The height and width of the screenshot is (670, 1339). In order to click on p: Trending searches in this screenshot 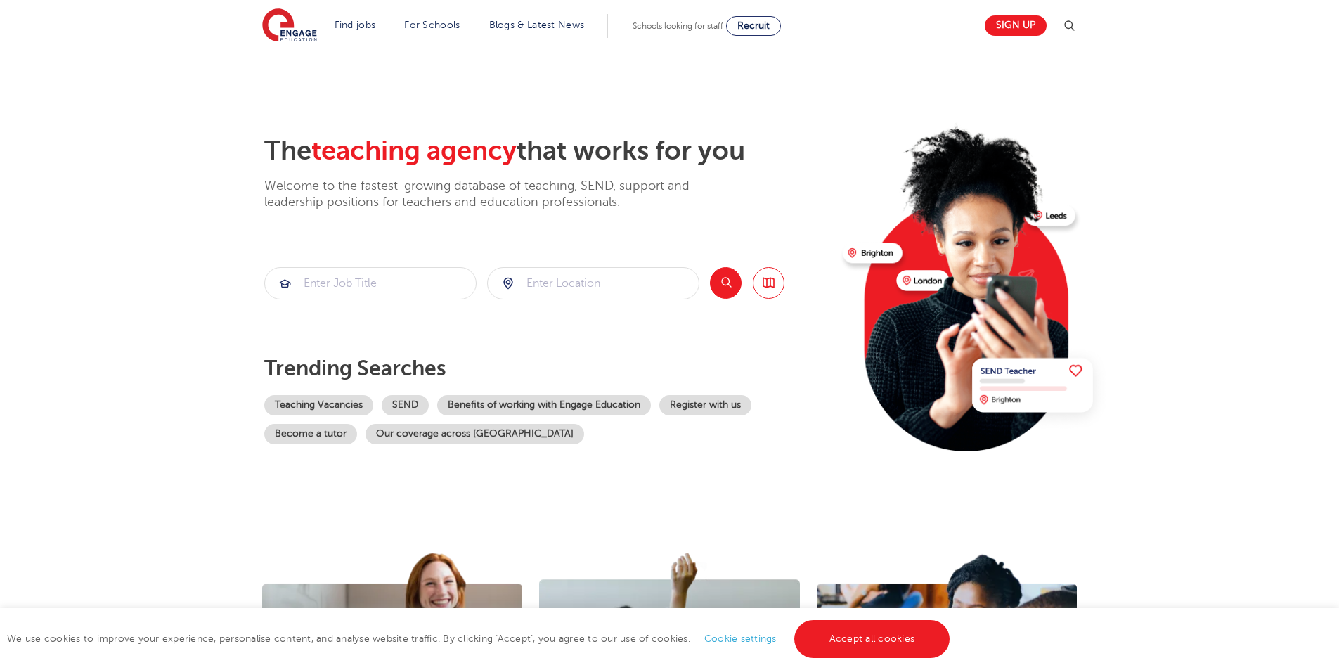, I will do `click(548, 368)`.